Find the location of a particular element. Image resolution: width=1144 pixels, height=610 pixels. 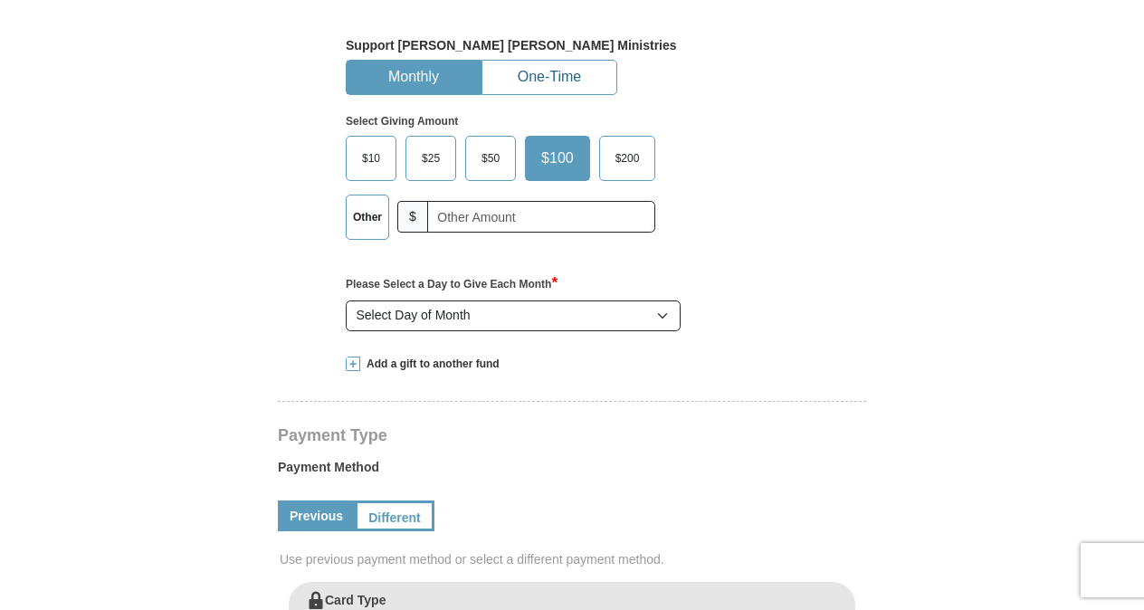

strong: Please Select a Day to Give Each Month is located at coordinates (451, 284).